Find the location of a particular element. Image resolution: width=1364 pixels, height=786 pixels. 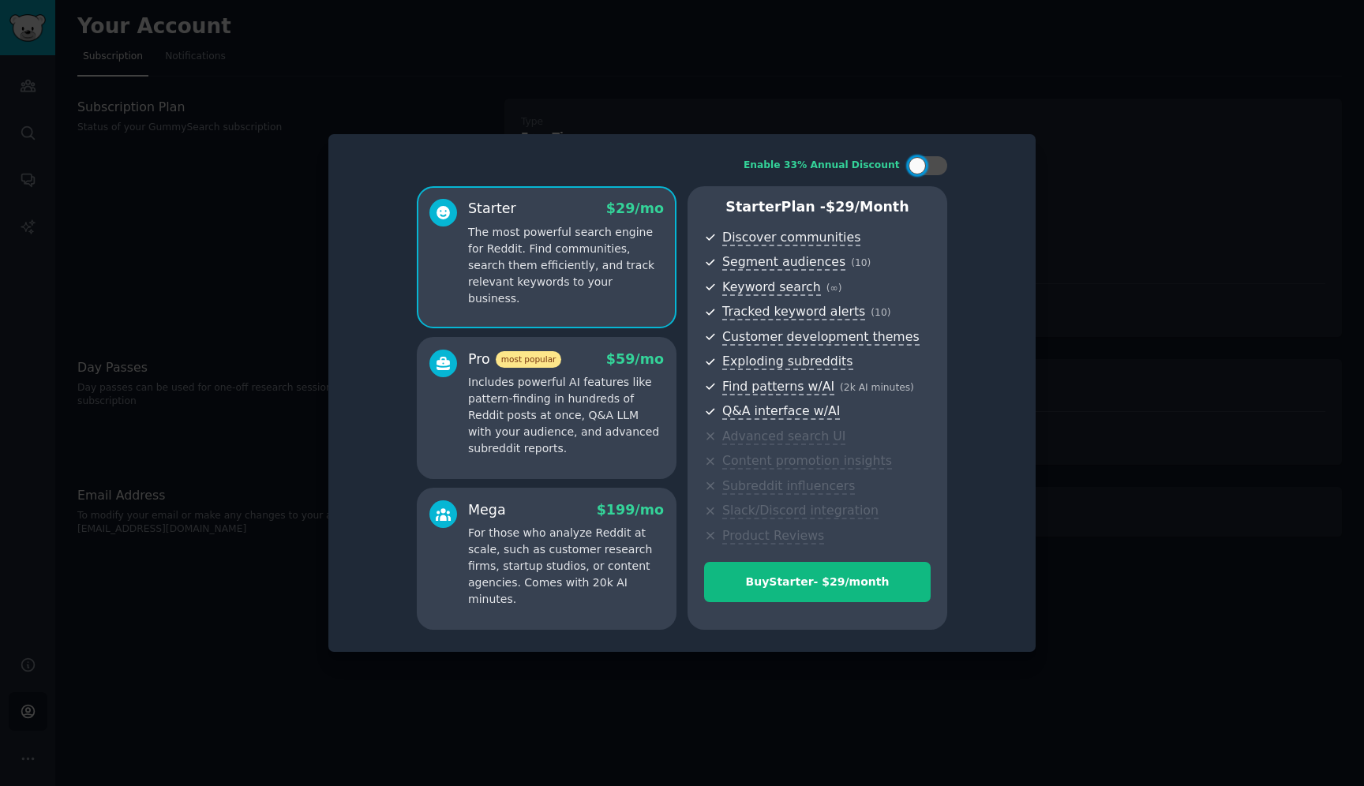

p: Starter Plan - is located at coordinates (817, 207).